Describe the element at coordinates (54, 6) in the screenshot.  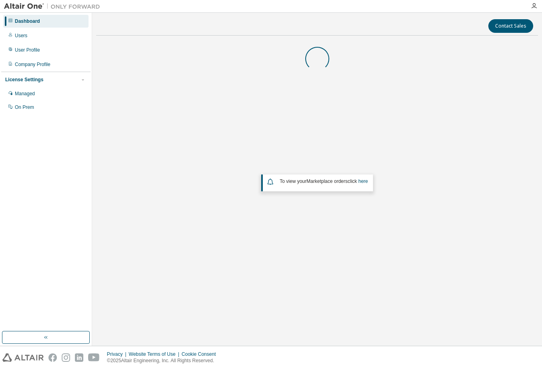
I see `img: Altair One` at that location.